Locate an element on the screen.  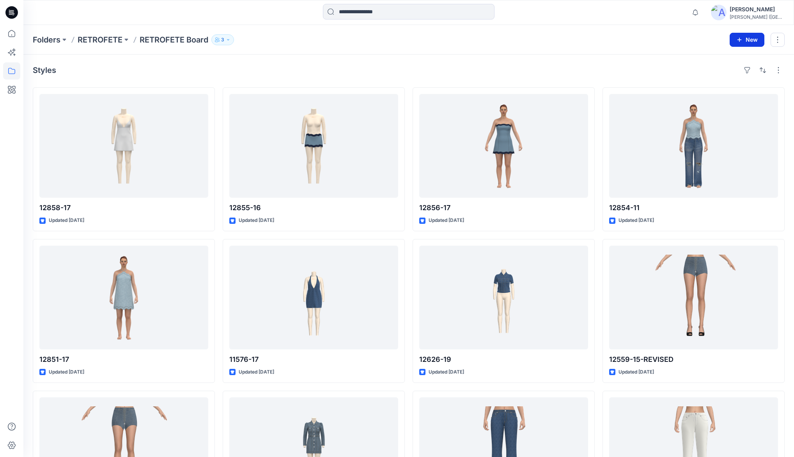
button: 3 is located at coordinates (223, 40).